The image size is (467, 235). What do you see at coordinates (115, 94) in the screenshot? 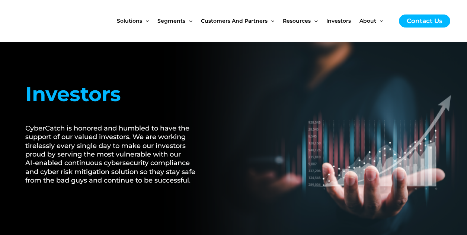
I see `h1: Investors` at bounding box center [115, 94].